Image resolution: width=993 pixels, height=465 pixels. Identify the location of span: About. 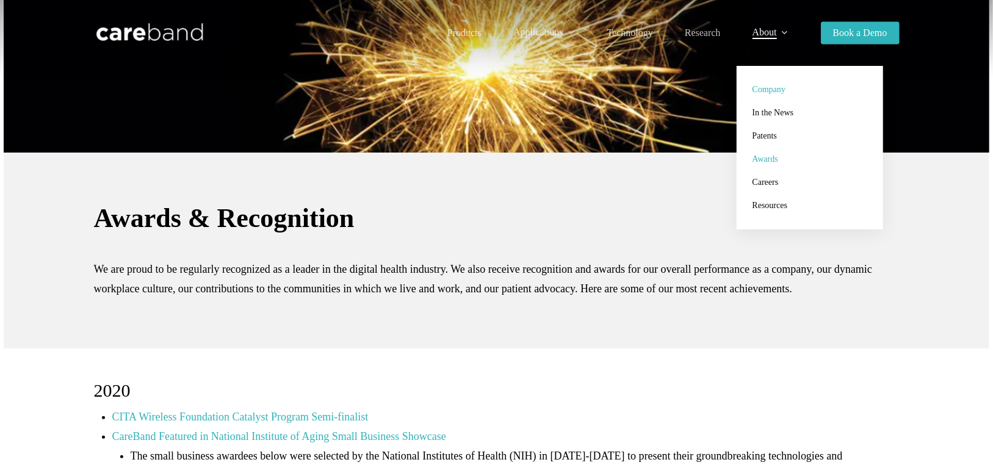
(765, 32).